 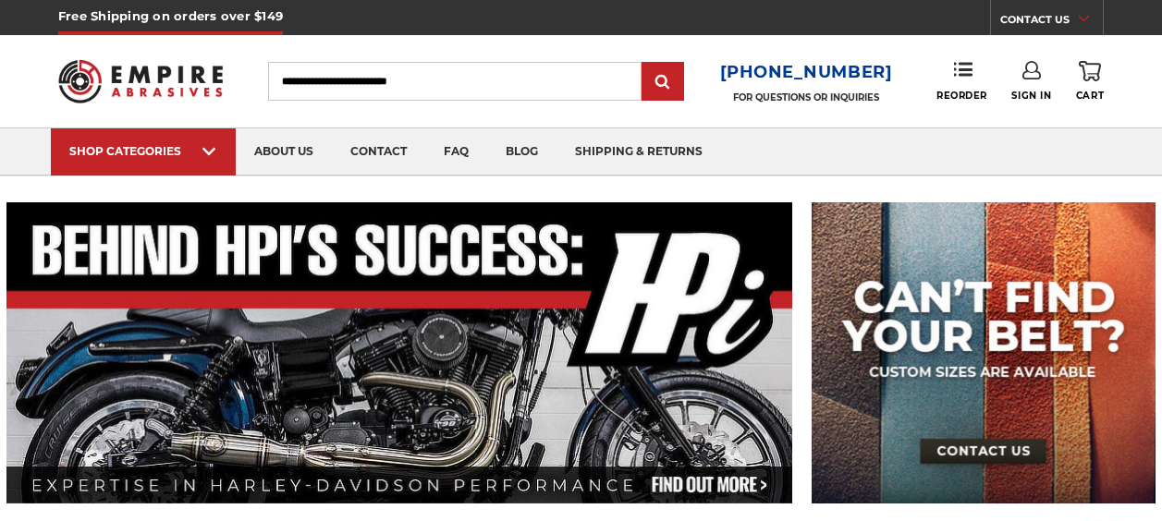 I want to click on a: faq, so click(x=456, y=152).